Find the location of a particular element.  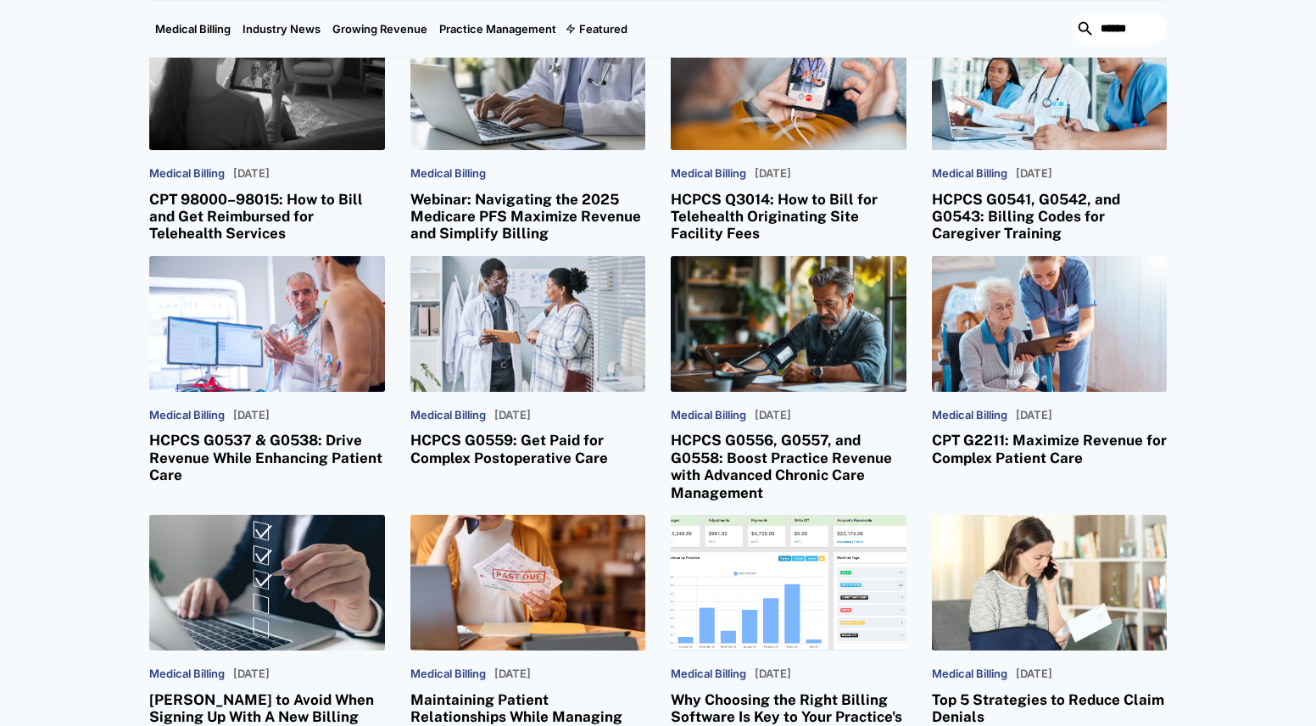

a: Growing Revenue is located at coordinates (380, 29).